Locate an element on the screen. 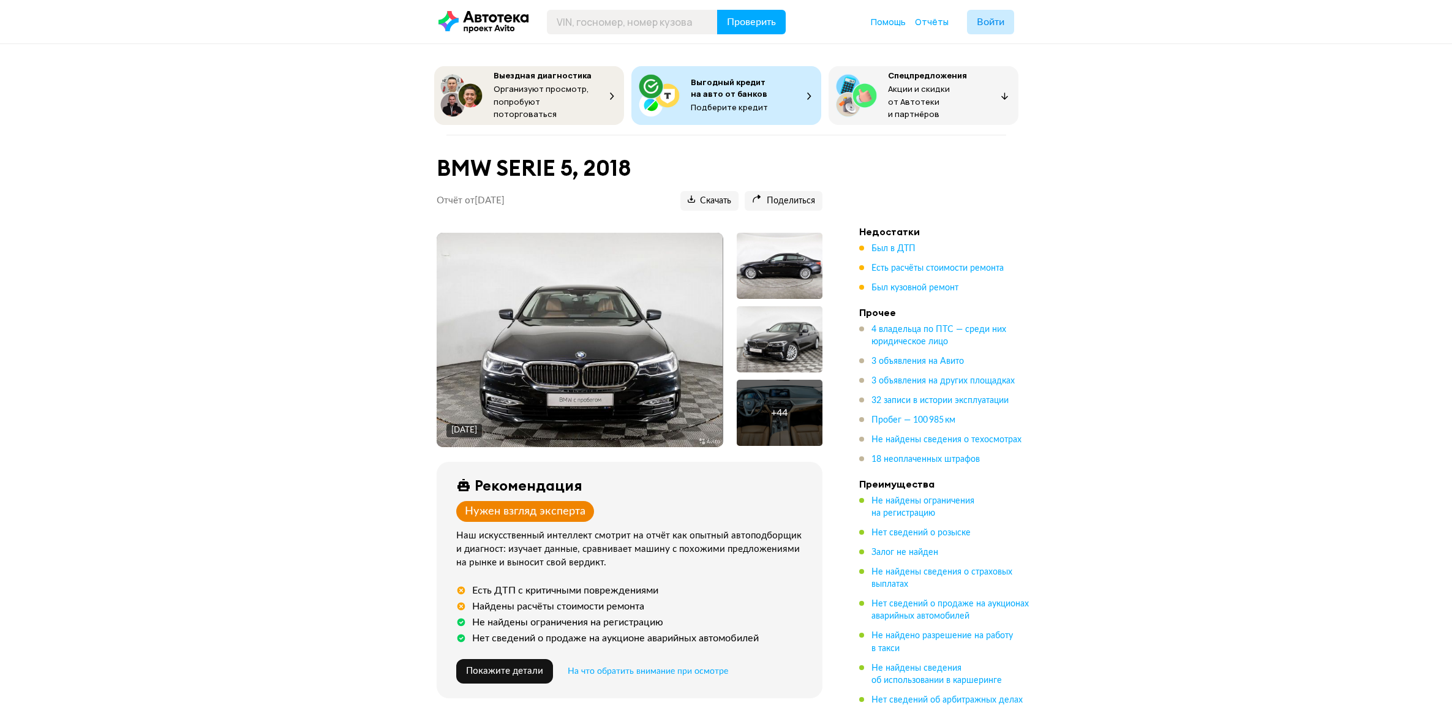 The width and height of the screenshot is (1452, 705). button: Проверить is located at coordinates (752, 22).